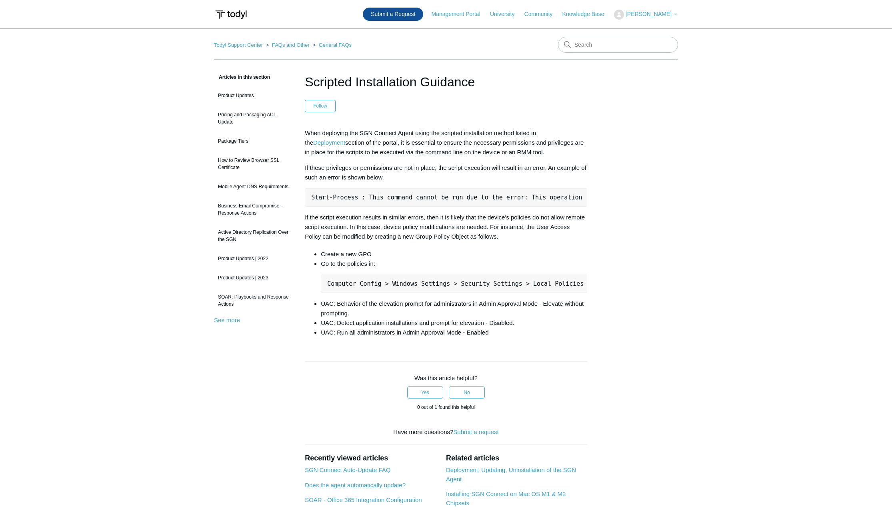  What do you see at coordinates (506, 499) in the screenshot?
I see `a: Installing SGN Connect on Mac OS M1 & M2 Chipsets` at bounding box center [506, 499].